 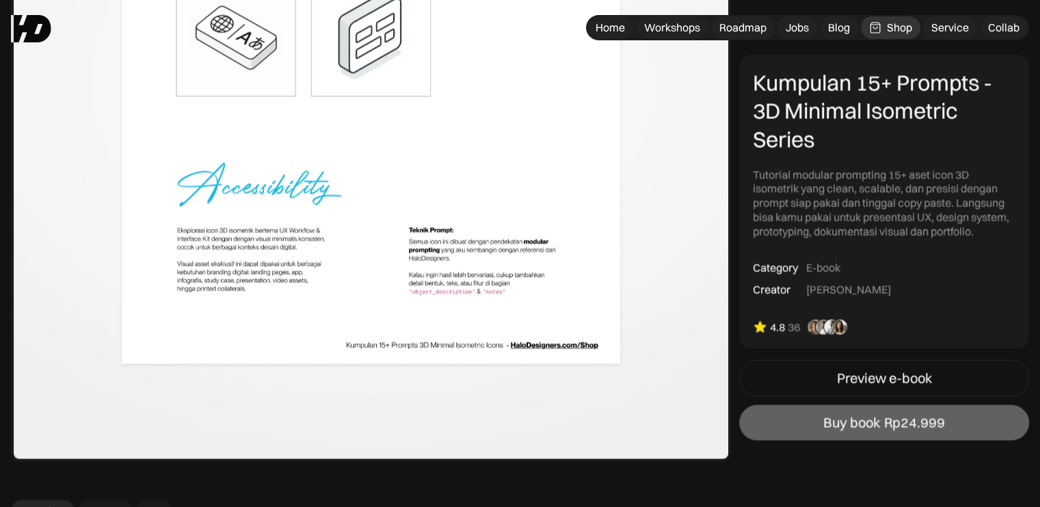 What do you see at coordinates (777, 327) in the screenshot?
I see `div: 4.8` at bounding box center [777, 327].